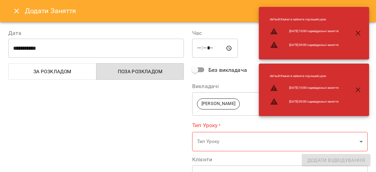 The width and height of the screenshot is (376, 172). What do you see at coordinates (17, 11) in the screenshot?
I see `button: Close` at bounding box center [17, 11].